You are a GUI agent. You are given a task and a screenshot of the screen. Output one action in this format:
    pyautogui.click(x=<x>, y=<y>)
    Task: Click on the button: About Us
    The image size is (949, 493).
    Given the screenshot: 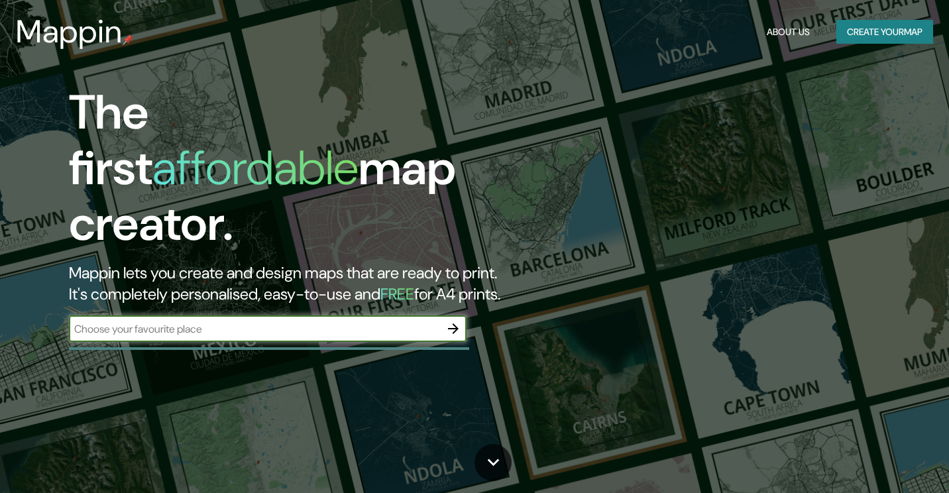 What is the action you would take?
    pyautogui.click(x=788, y=32)
    